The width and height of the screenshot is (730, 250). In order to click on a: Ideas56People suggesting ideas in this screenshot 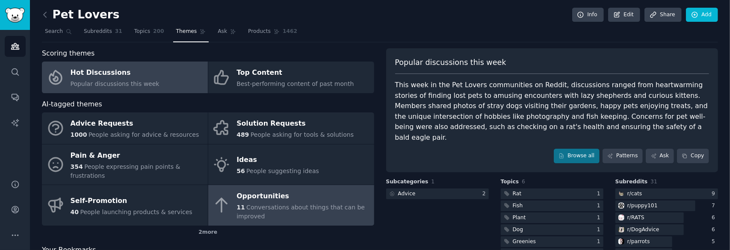, I will do `click(291, 165)`.